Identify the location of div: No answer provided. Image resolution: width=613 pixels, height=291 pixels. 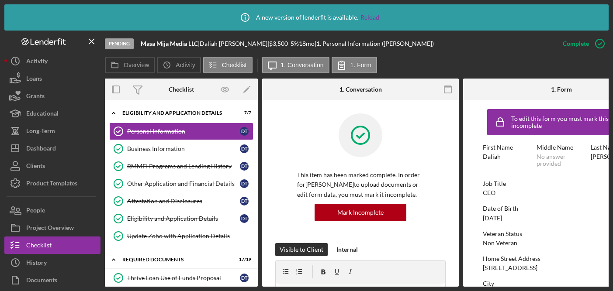
(561, 160).